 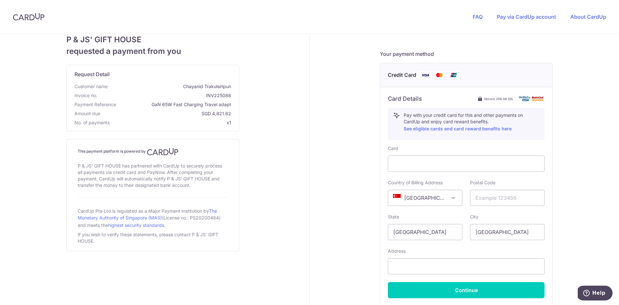 What do you see at coordinates (402, 75) in the screenshot?
I see `span: Credit Card` at bounding box center [402, 75].